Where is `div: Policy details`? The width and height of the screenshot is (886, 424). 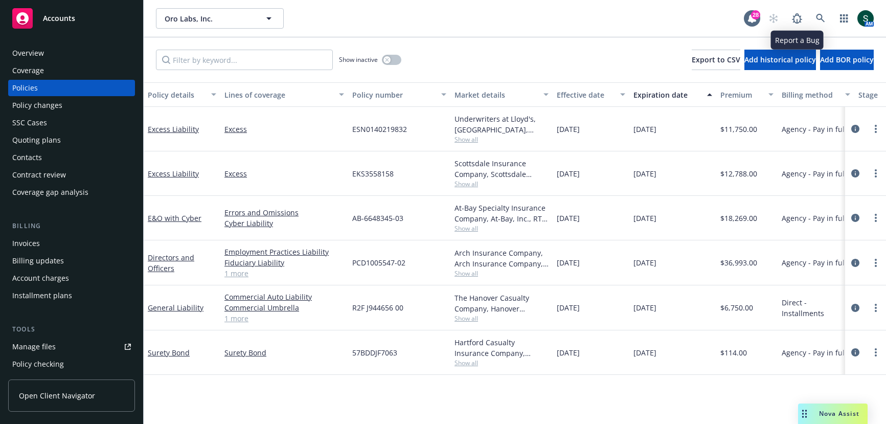 div: Policy details is located at coordinates (176, 95).